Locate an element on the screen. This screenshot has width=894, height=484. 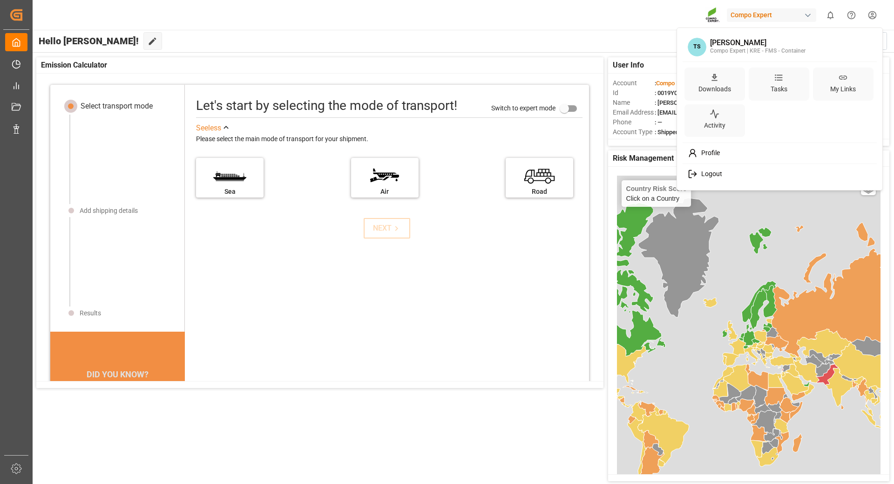
span: Profile is located at coordinates (709, 153).